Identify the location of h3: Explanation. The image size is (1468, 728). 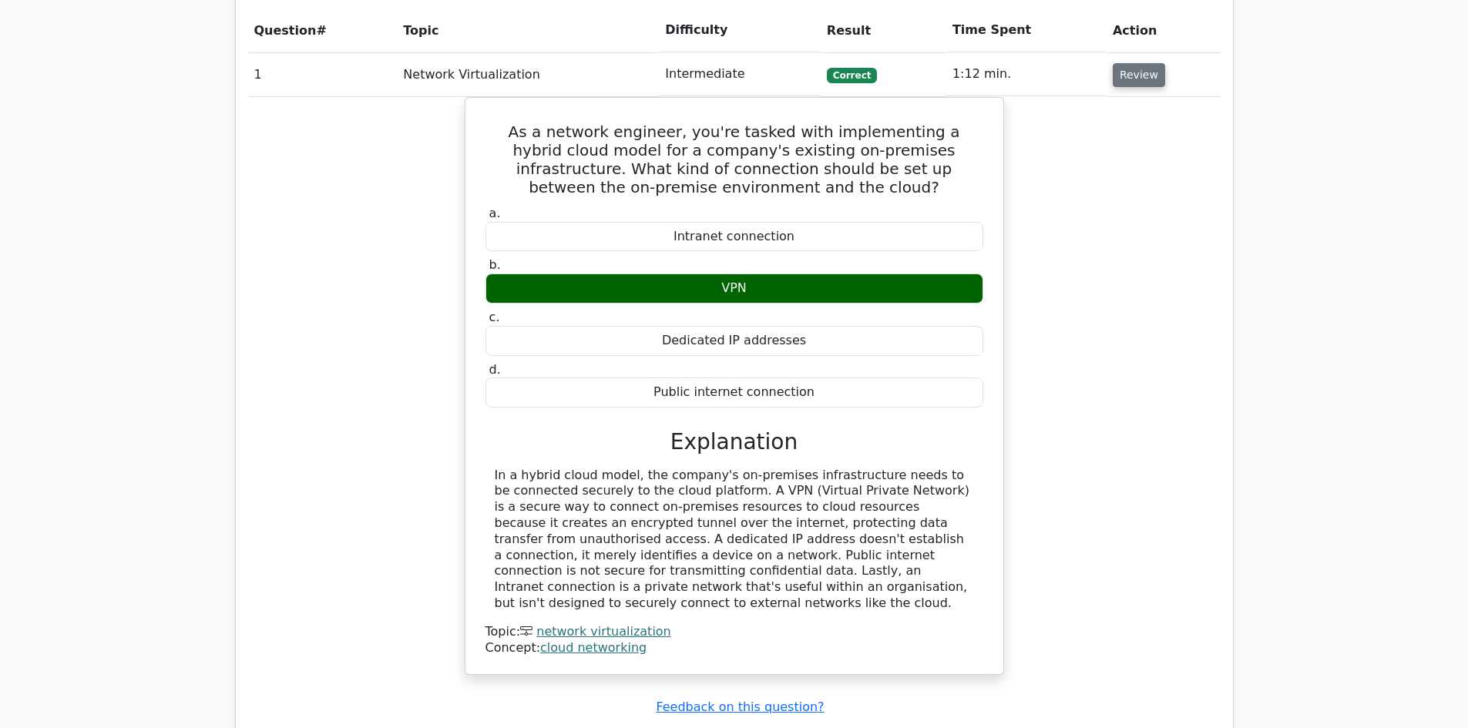
(734, 442).